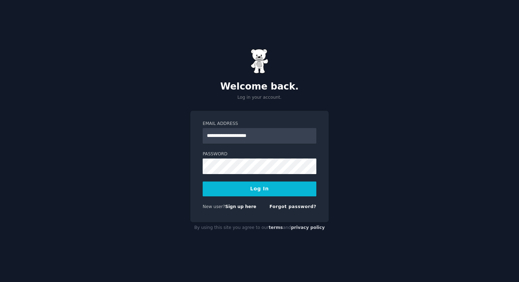 Image resolution: width=519 pixels, height=282 pixels. What do you see at coordinates (260, 87) in the screenshot?
I see `h2: Welcome back.` at bounding box center [260, 87].